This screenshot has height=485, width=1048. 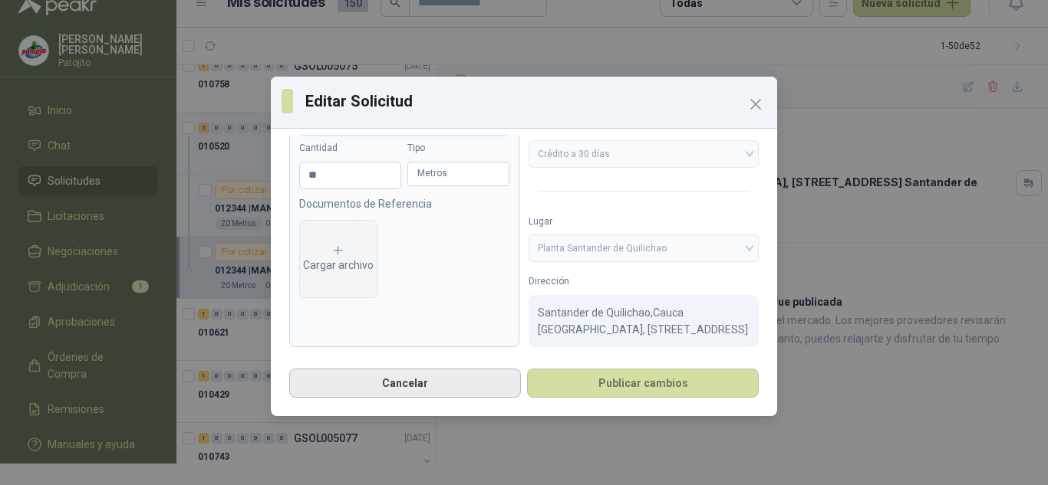 What do you see at coordinates (458, 148) in the screenshot?
I see `label: Tipo` at bounding box center [458, 148].